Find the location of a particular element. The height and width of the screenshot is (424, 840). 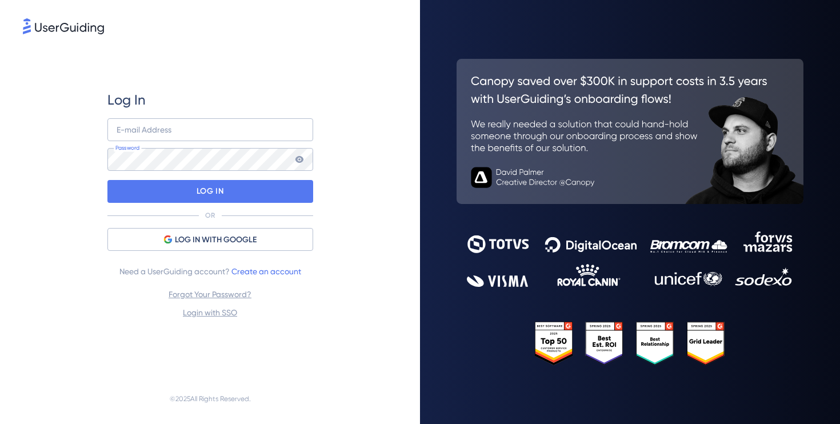

span: © 2025 All Rights Reserved. is located at coordinates (210, 399).